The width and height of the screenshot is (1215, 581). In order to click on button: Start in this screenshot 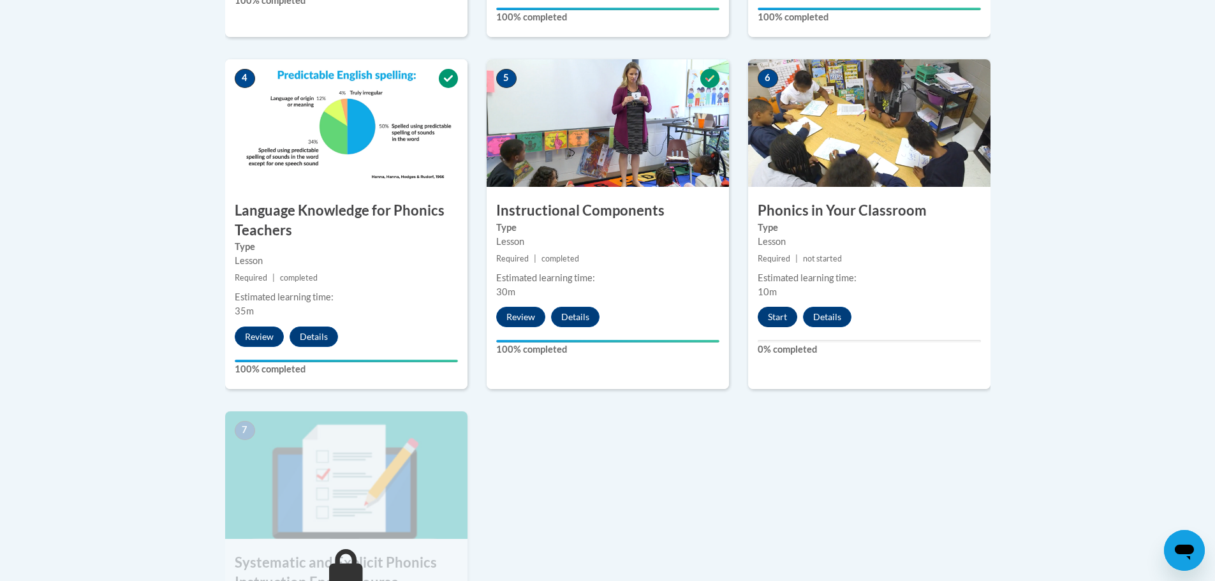, I will do `click(778, 317)`.